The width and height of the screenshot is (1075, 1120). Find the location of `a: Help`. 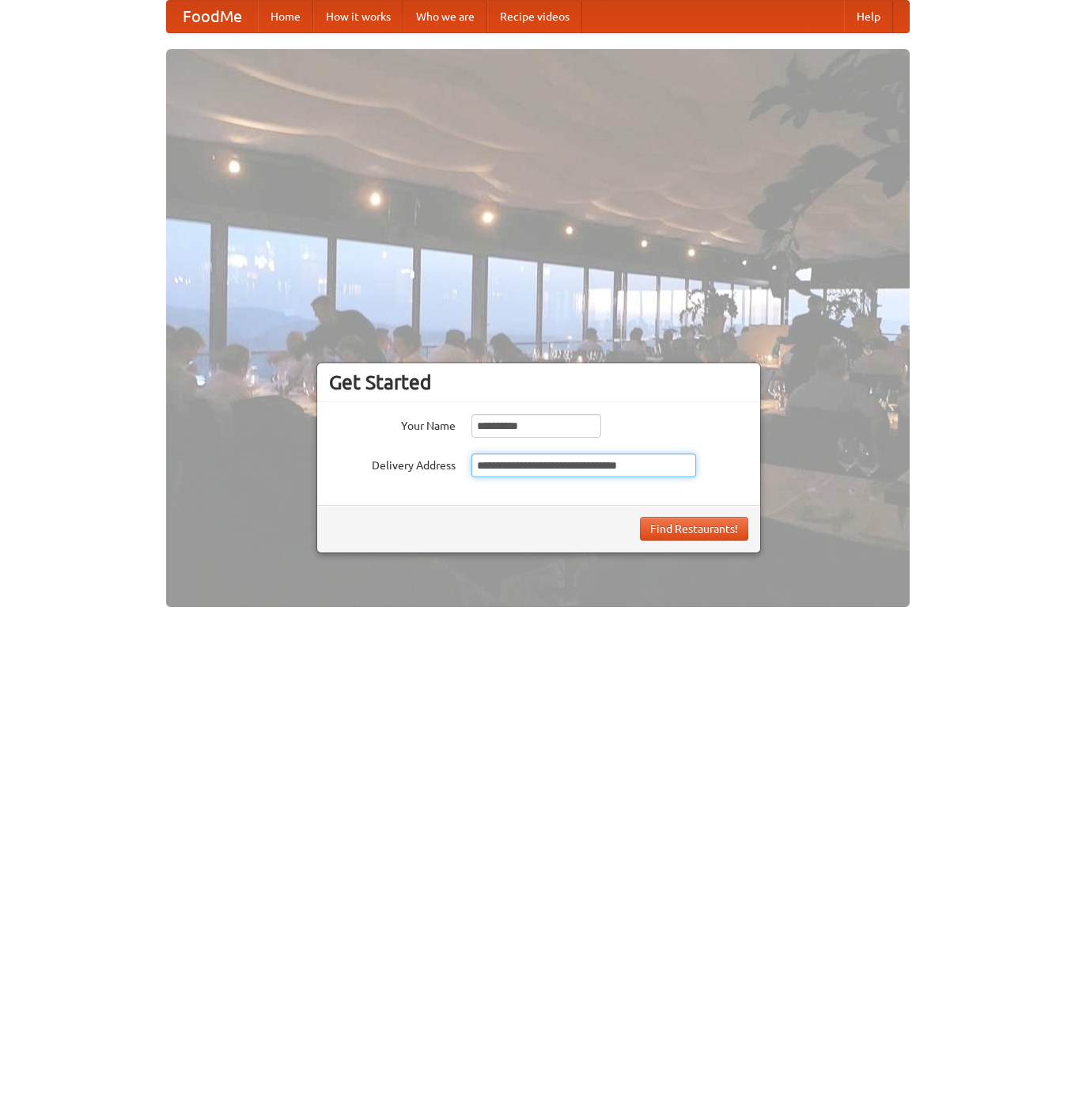

a: Help is located at coordinates (869, 17).